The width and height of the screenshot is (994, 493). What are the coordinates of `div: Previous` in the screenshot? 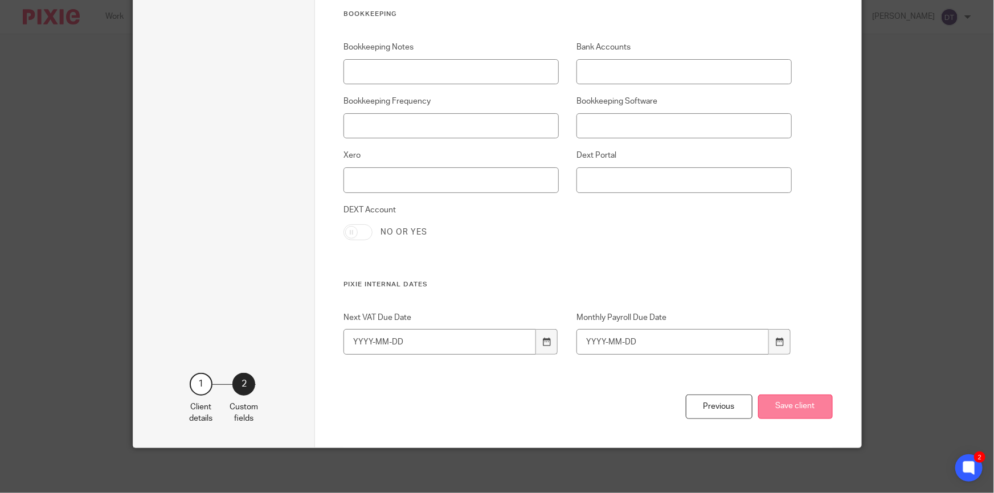 It's located at (719, 407).